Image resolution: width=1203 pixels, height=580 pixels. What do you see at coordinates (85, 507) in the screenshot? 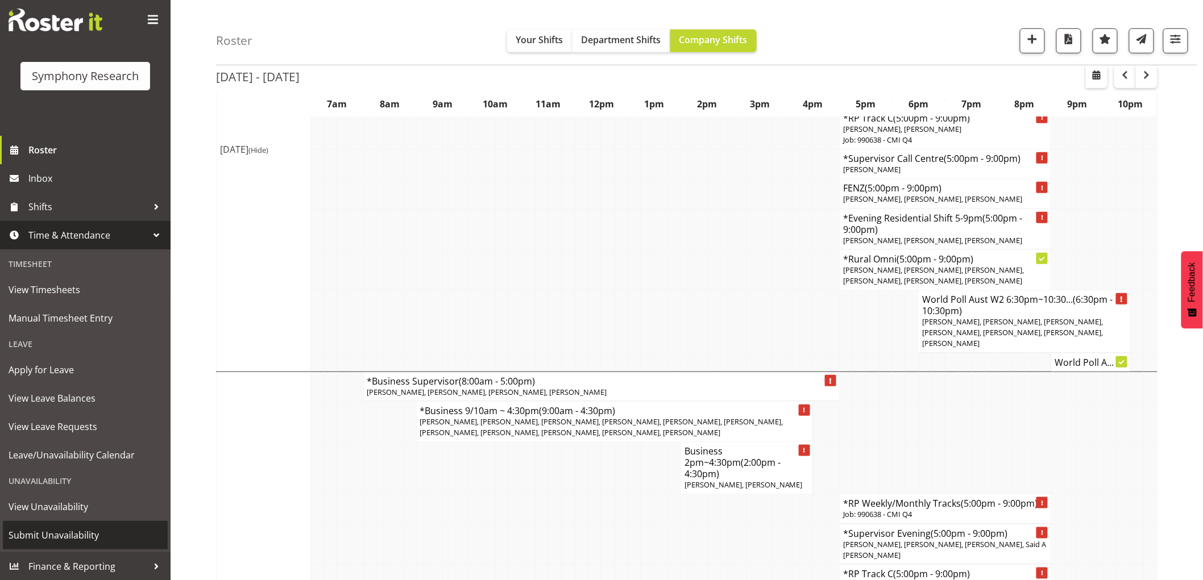
I see `span: View Unavailability` at bounding box center [85, 507].